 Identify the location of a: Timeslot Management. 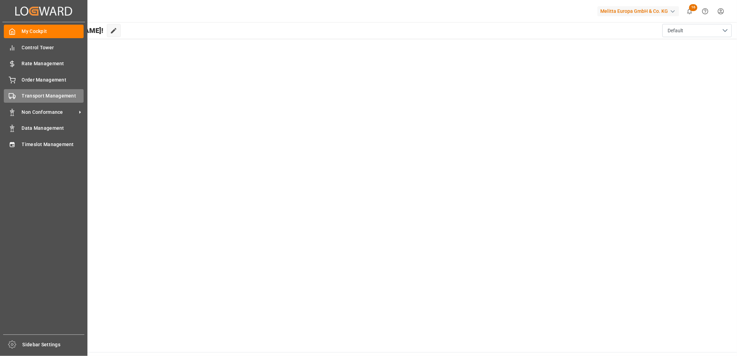
(44, 144).